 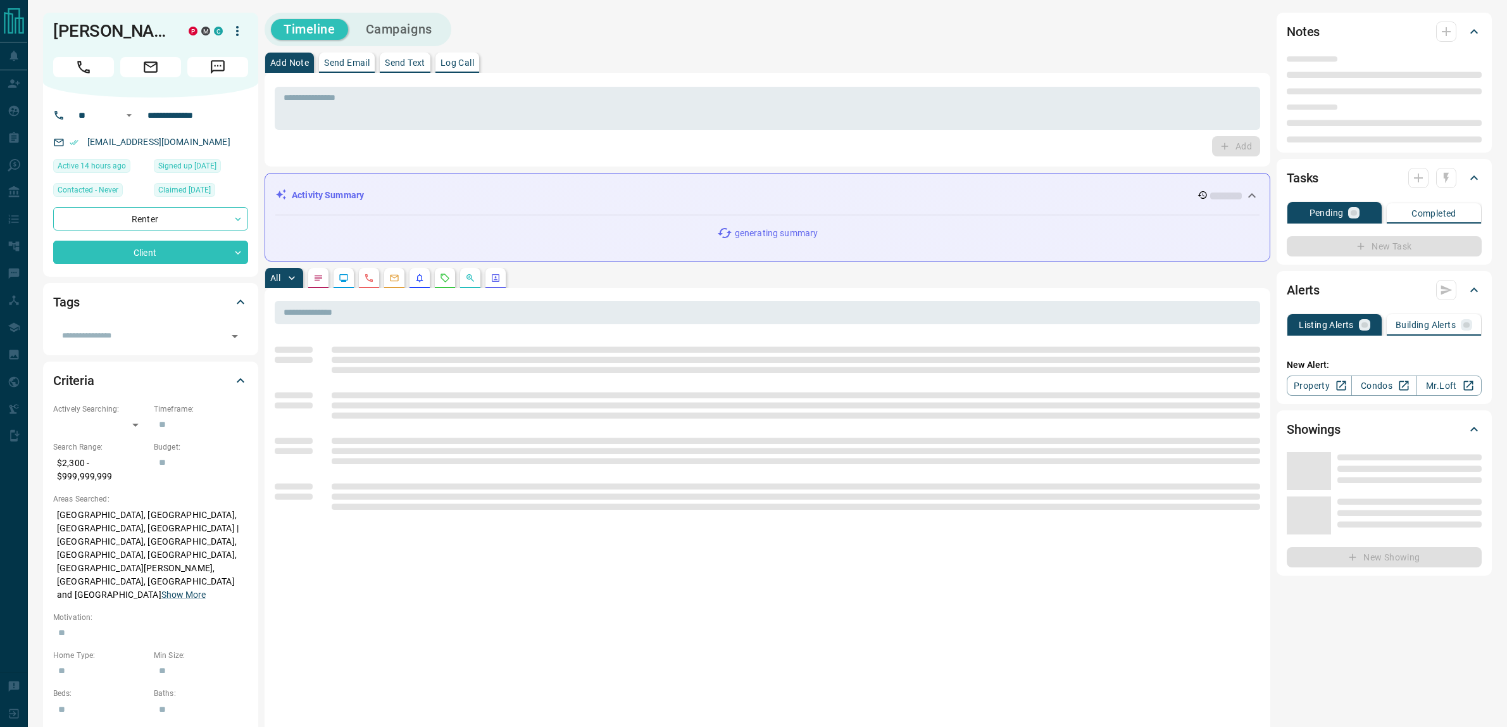 What do you see at coordinates (289, 63) in the screenshot?
I see `p: Add Note` at bounding box center [289, 63].